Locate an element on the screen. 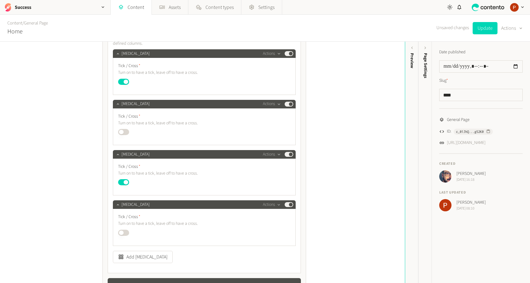 This screenshot has height=283, width=530. span: c_01JhQ...g52K0 is located at coordinates (469, 132).